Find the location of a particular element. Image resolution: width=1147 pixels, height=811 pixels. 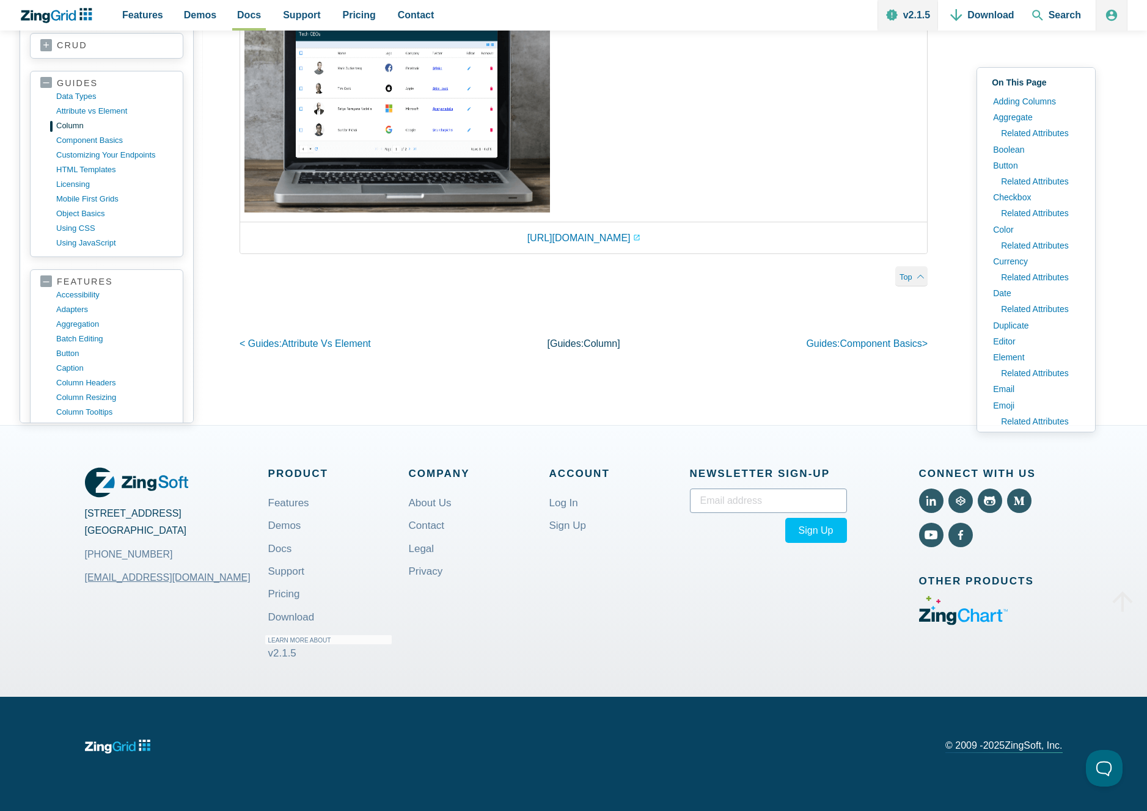

button: Sign Up is located at coordinates (816, 530).